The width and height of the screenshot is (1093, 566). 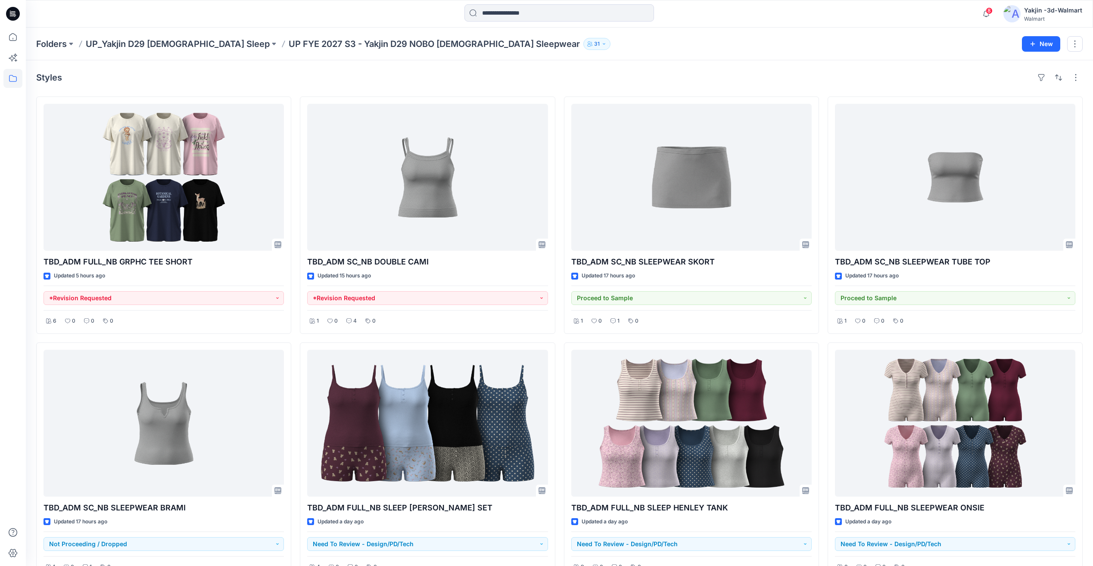 I want to click on a: TBD_ADM SC_NB SLEEPWEAR BRAMI, so click(x=164, y=423).